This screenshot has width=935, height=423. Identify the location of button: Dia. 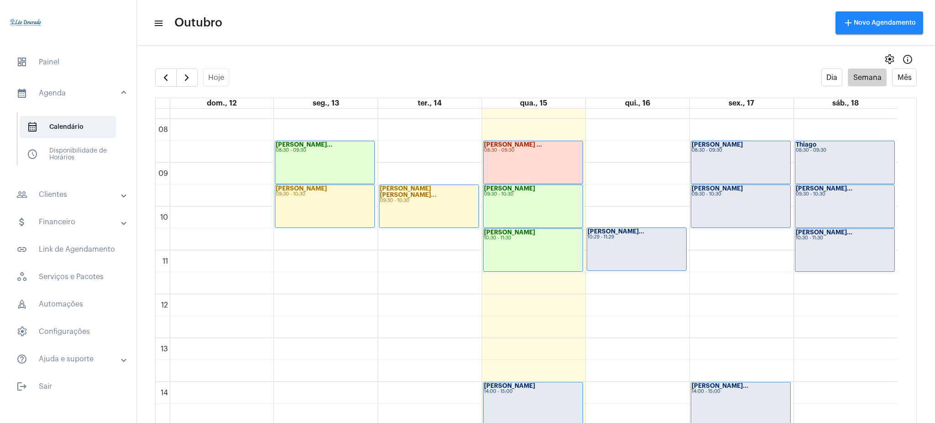
(832, 77).